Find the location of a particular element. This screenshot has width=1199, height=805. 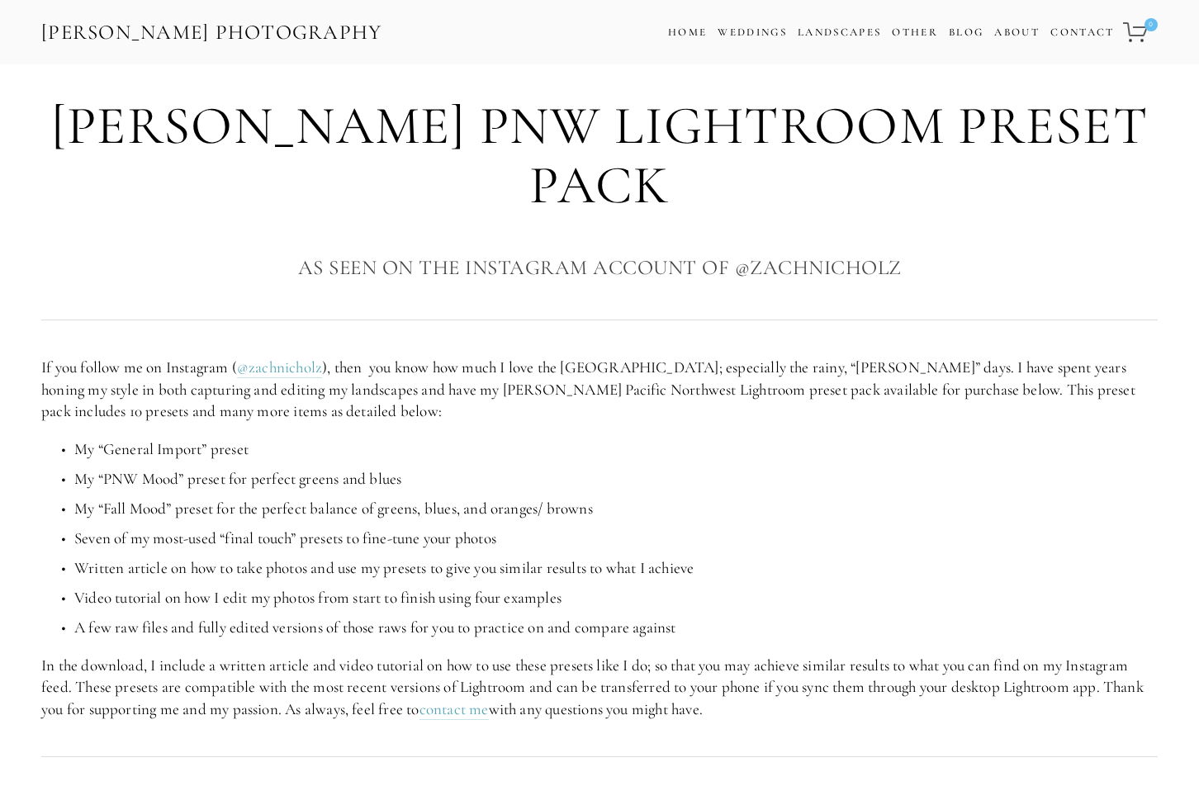

a: Weddings is located at coordinates (752, 32).